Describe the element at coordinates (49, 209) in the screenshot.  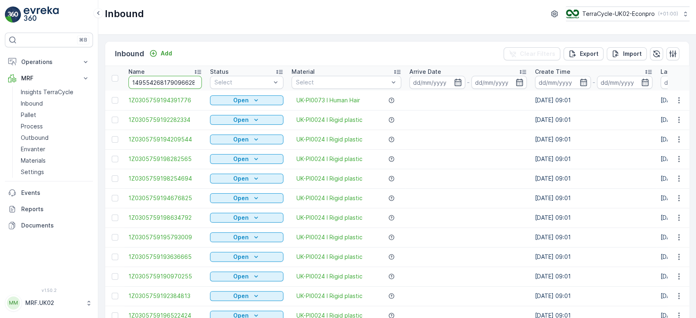
I see `a: Reports` at that location.